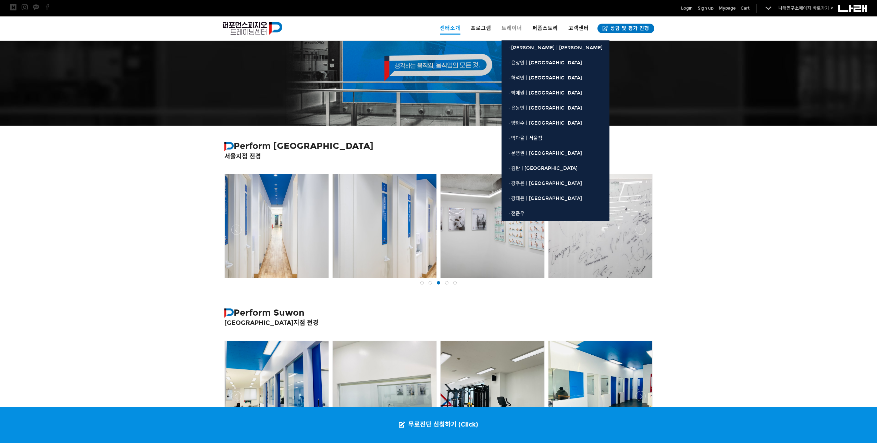 The width and height of the screenshot is (877, 443). What do you see at coordinates (516, 213) in the screenshot?
I see `span: · 전준우` at bounding box center [516, 213].